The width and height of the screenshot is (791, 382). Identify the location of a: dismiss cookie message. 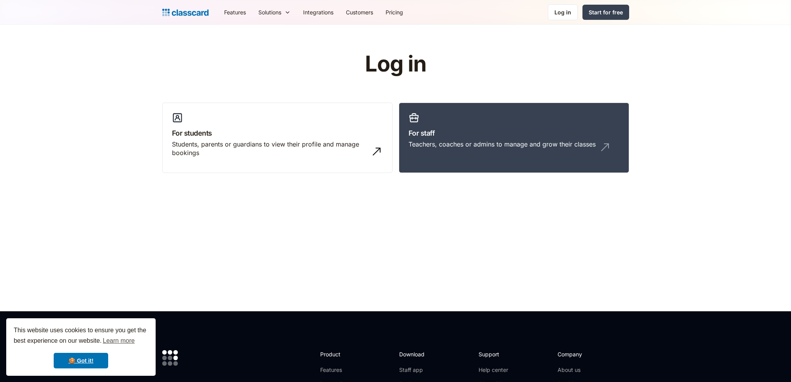
(81, 361).